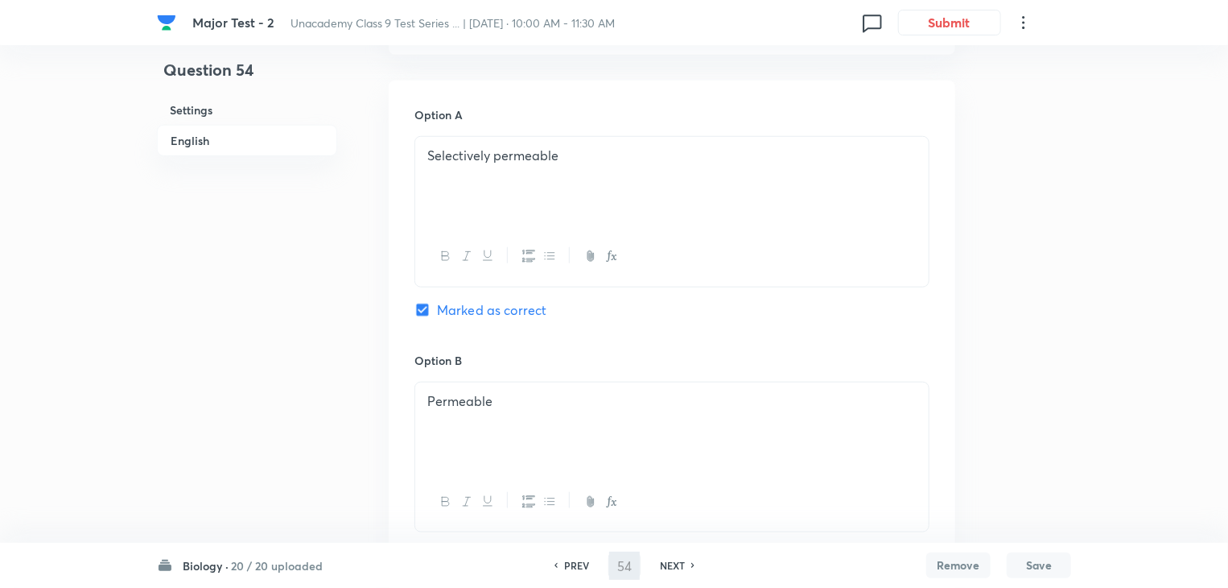  Describe the element at coordinates (672, 155) in the screenshot. I see `p: Selectively permeable` at that location.